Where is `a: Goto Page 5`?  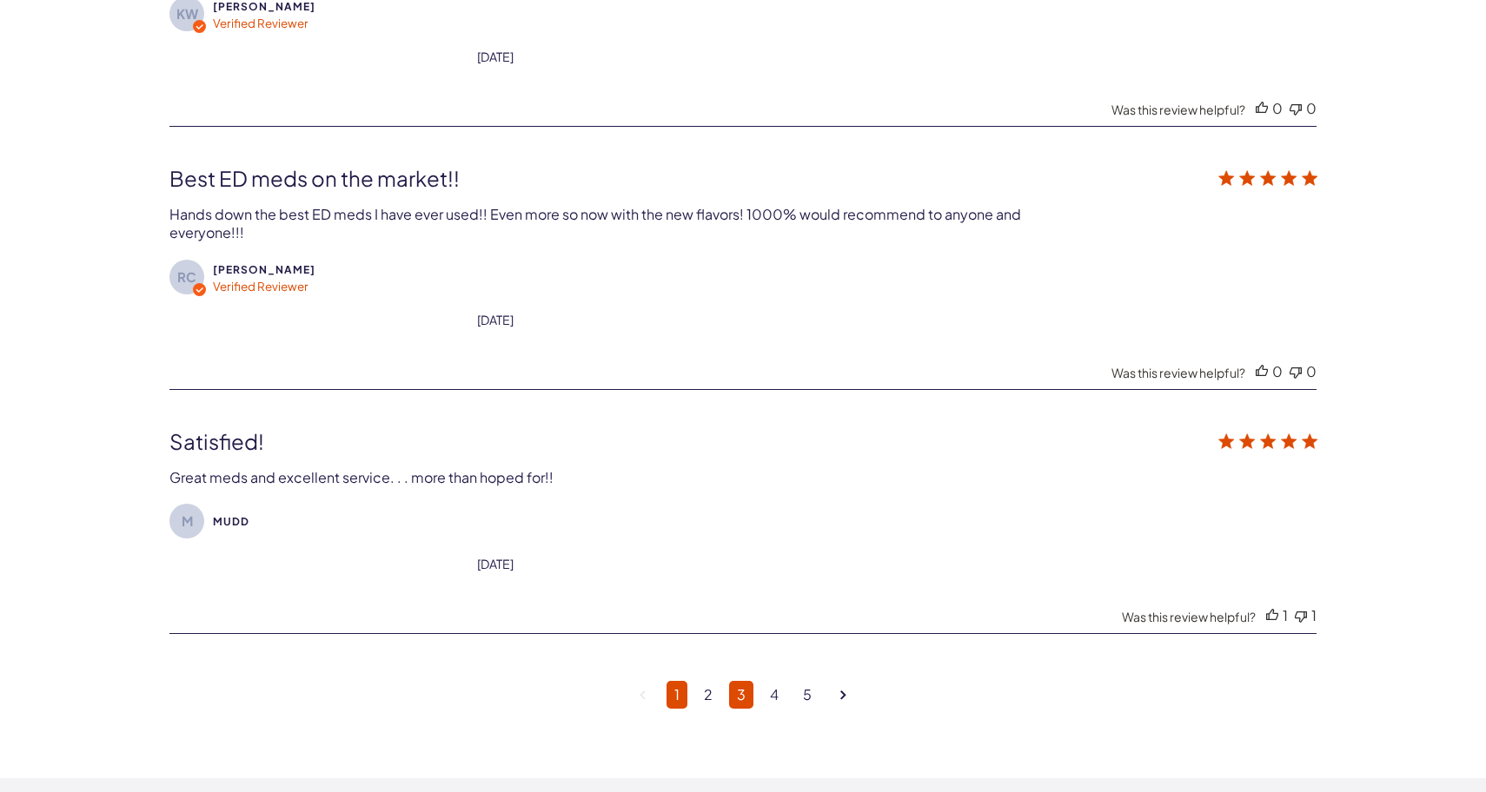 a: Goto Page 5 is located at coordinates (807, 695).